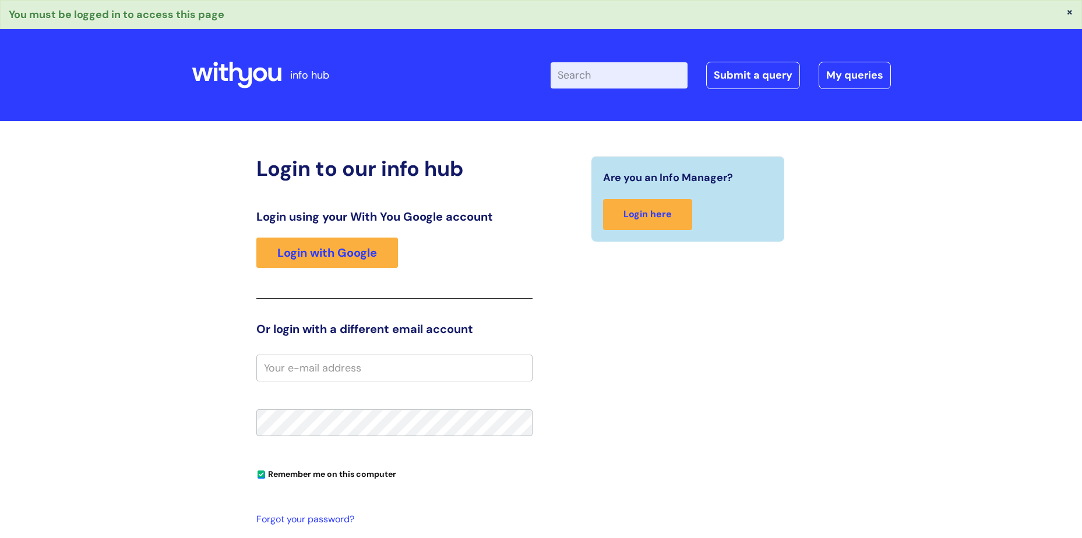  What do you see at coordinates (394, 368) in the screenshot?
I see `input: Your e-mail address` at bounding box center [394, 368].